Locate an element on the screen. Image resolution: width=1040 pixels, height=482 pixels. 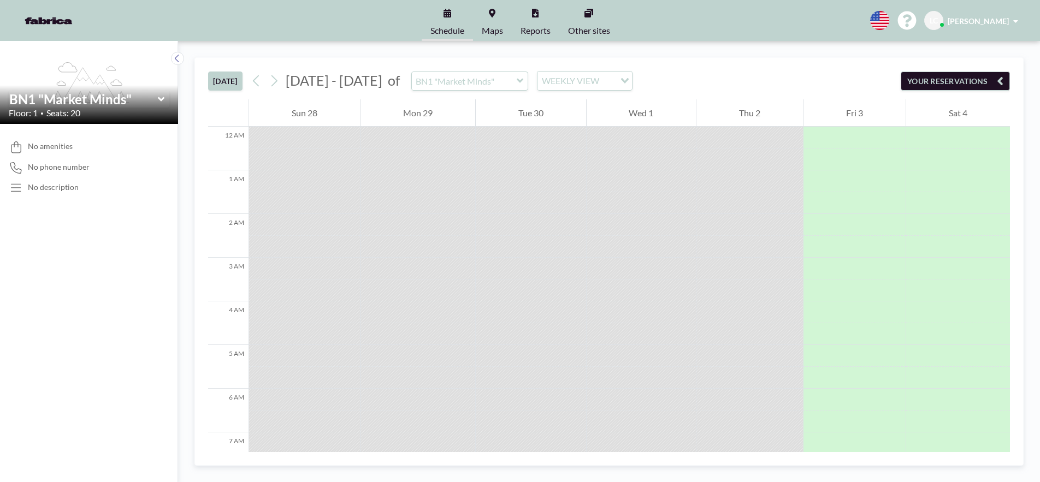
span: Schedule is located at coordinates (447, 31).